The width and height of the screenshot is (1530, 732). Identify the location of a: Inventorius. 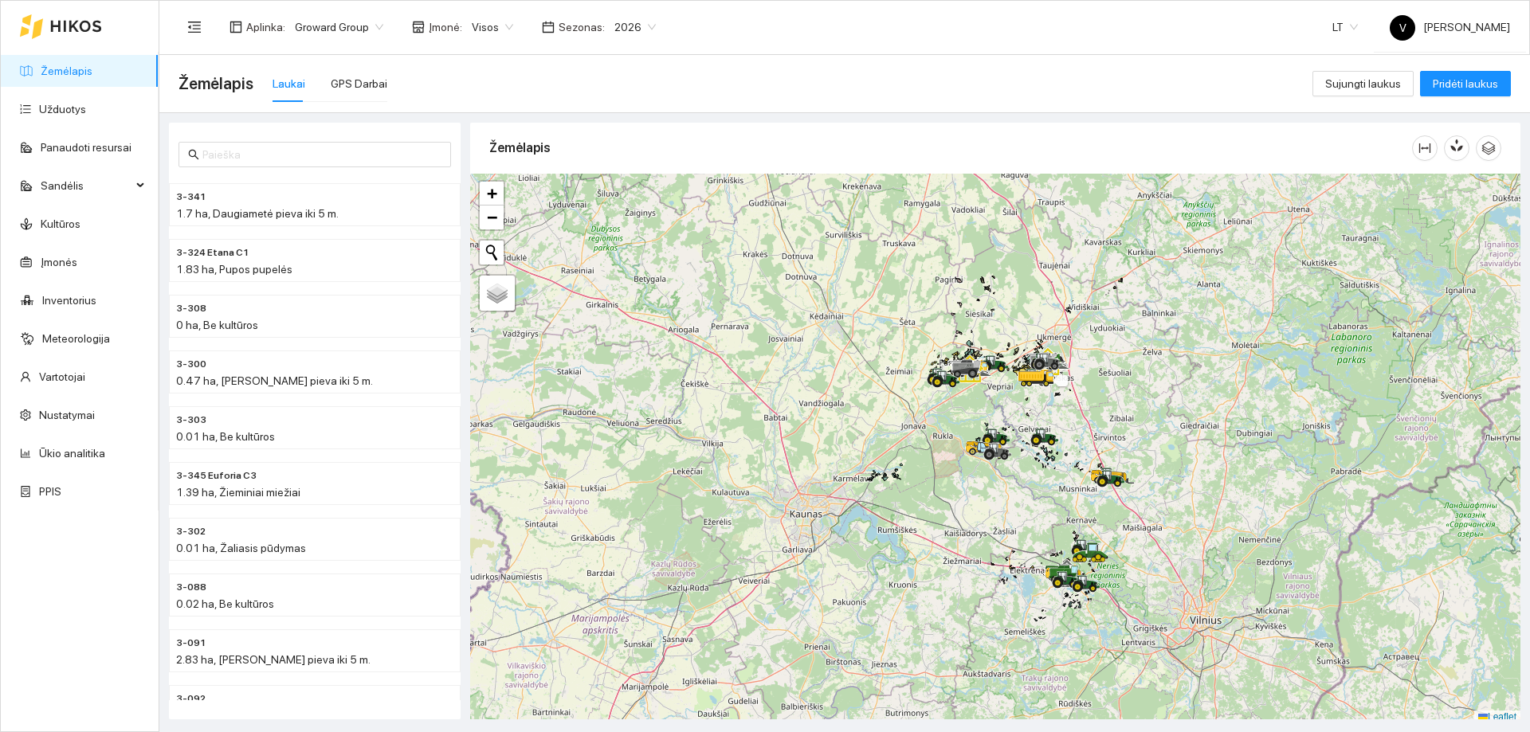
(69, 300).